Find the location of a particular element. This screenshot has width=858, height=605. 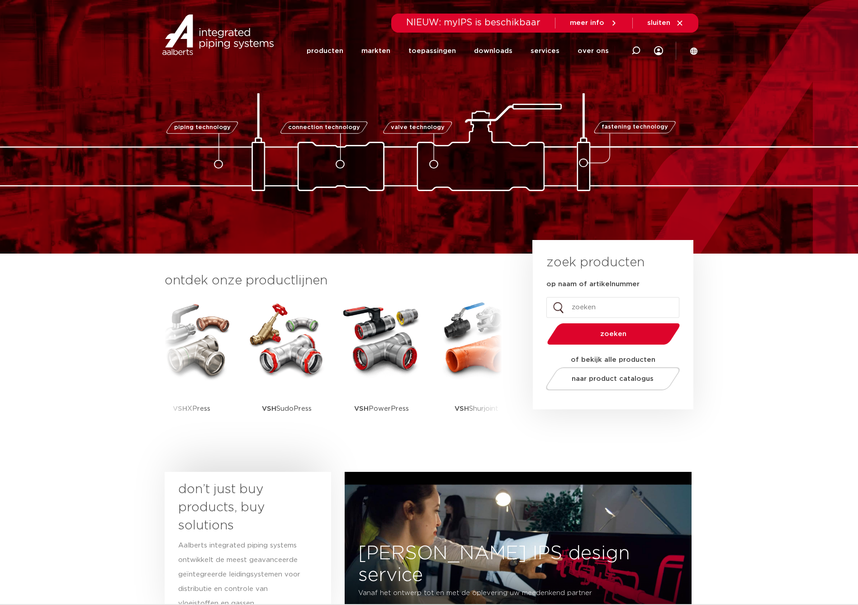

p: XPress is located at coordinates (191, 408).